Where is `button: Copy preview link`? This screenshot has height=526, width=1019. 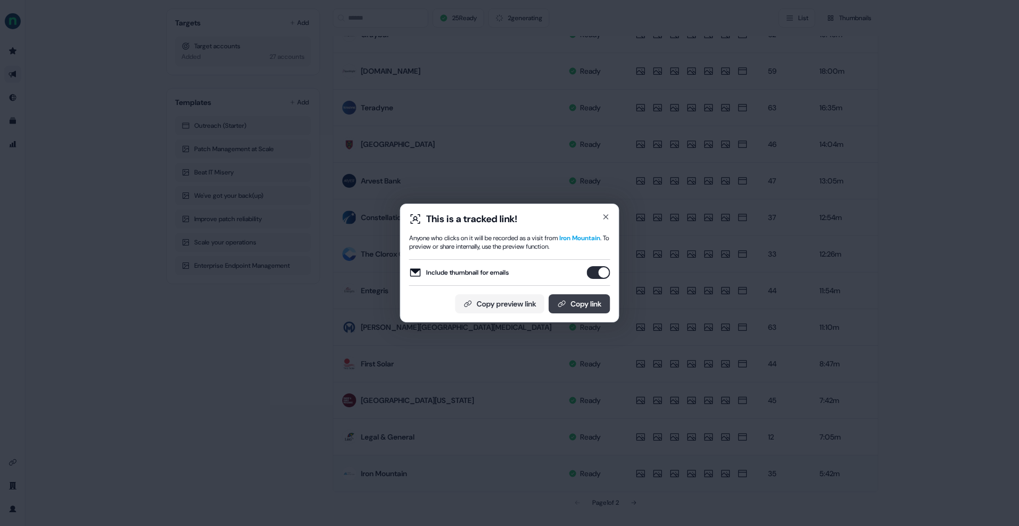 button: Copy preview link is located at coordinates (500, 304).